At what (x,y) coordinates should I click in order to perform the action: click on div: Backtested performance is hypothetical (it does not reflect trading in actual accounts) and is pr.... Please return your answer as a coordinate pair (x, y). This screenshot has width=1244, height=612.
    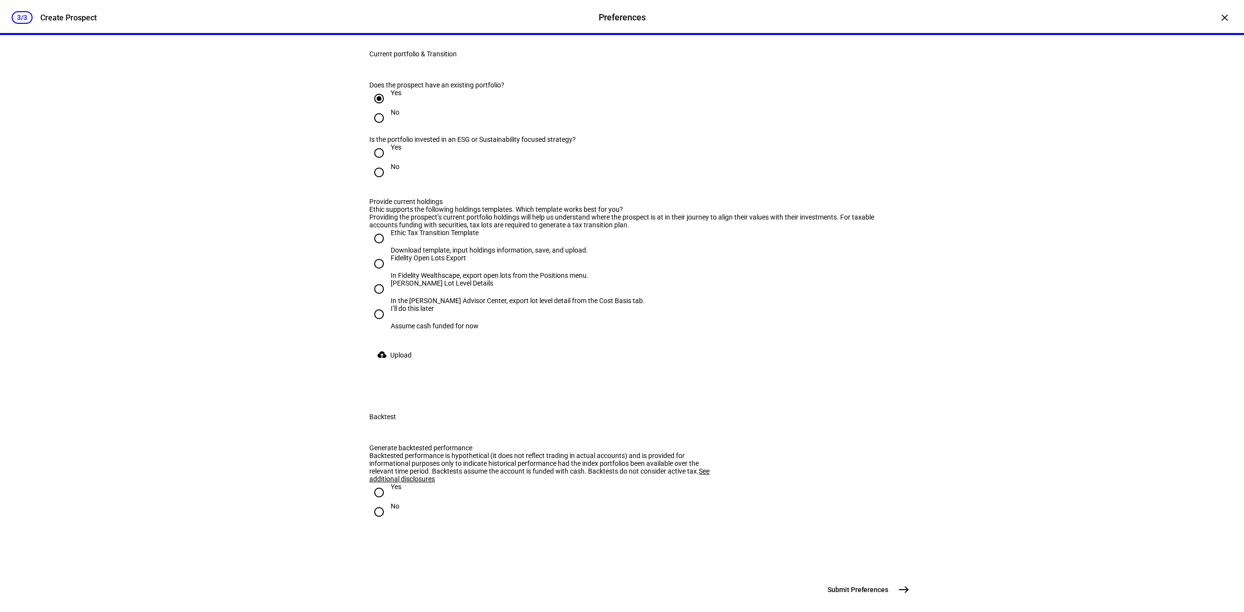
    Looking at the image, I should click on (546, 468).